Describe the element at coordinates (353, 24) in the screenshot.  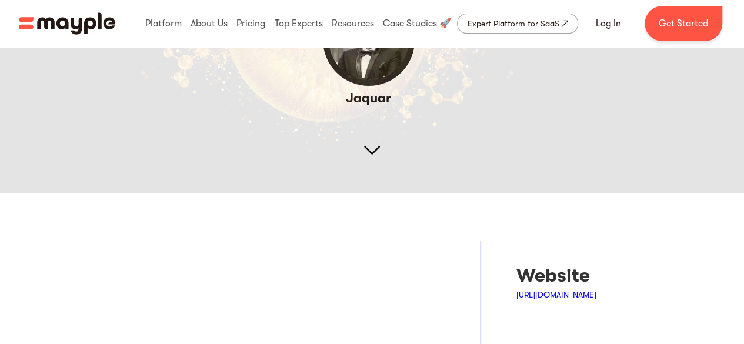
I see `div: Resources` at that location.